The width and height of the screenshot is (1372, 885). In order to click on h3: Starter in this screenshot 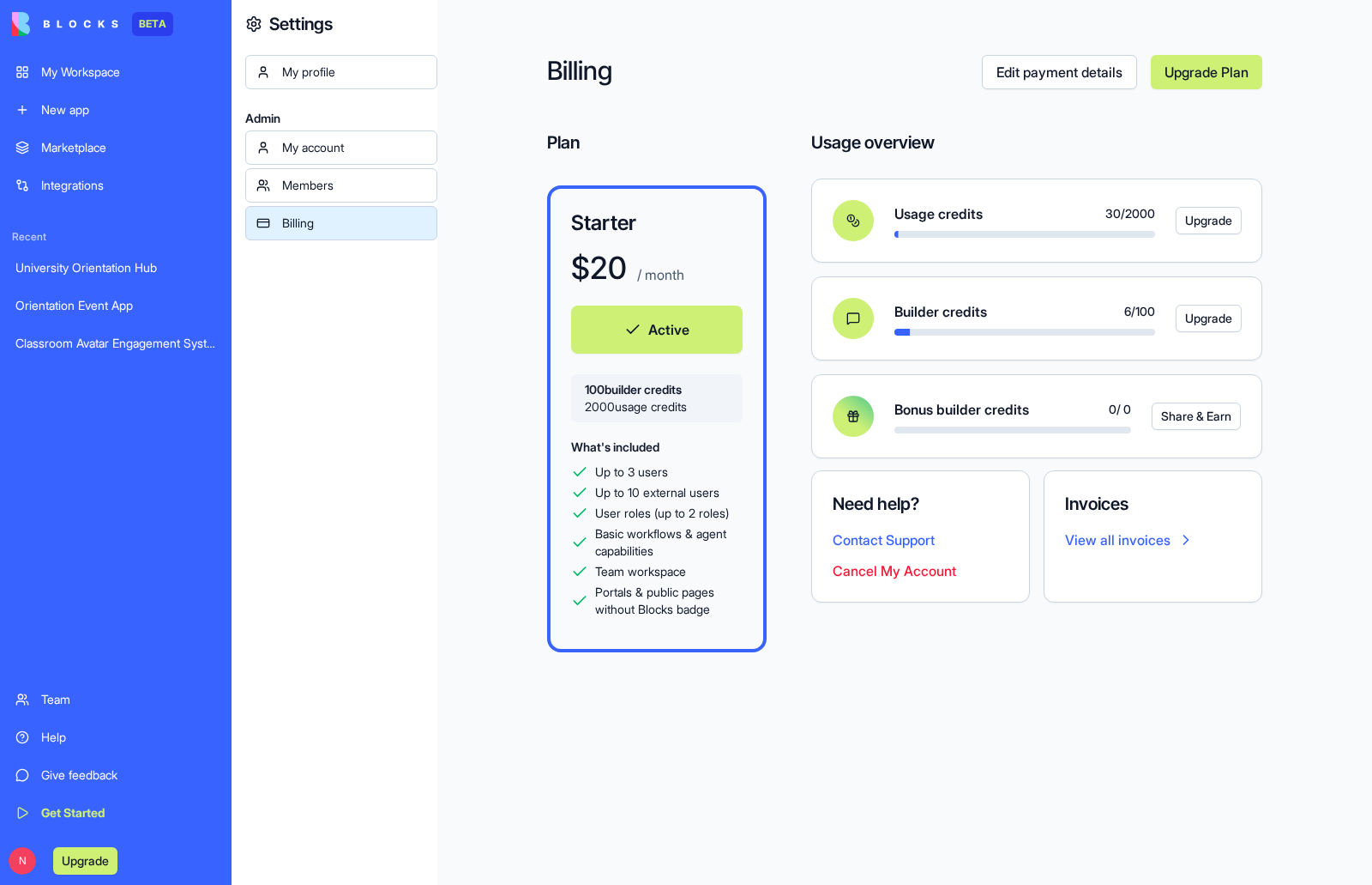, I will do `click(657, 223)`.